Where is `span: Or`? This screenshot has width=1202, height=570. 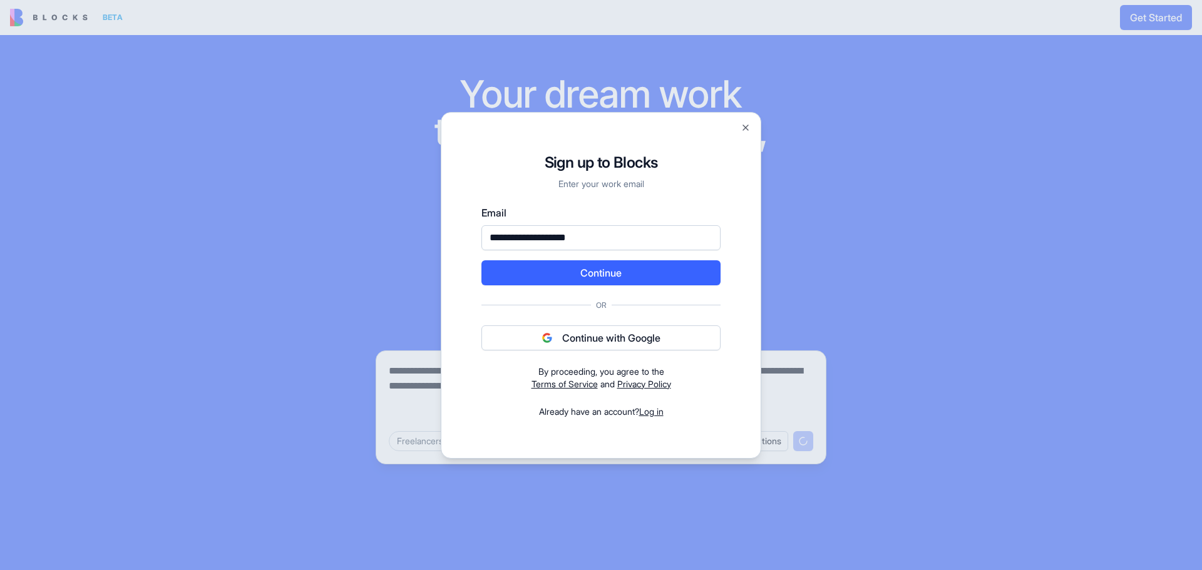 span: Or is located at coordinates (601, 306).